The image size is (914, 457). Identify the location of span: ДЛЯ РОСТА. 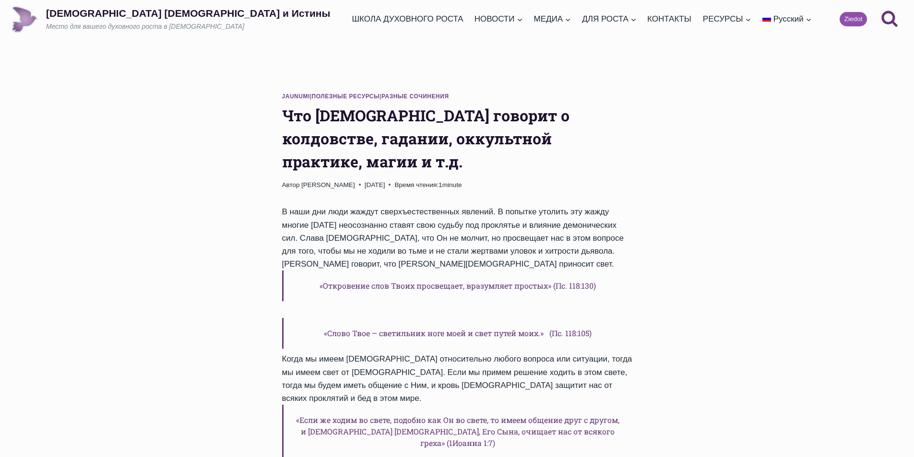
(609, 19).